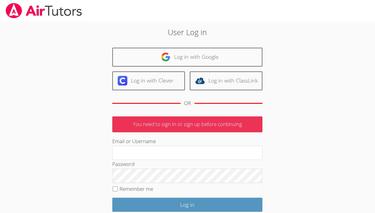 This screenshot has width=375, height=213. Describe the element at coordinates (226, 81) in the screenshot. I see `a: Log in with ClassLink` at that location.